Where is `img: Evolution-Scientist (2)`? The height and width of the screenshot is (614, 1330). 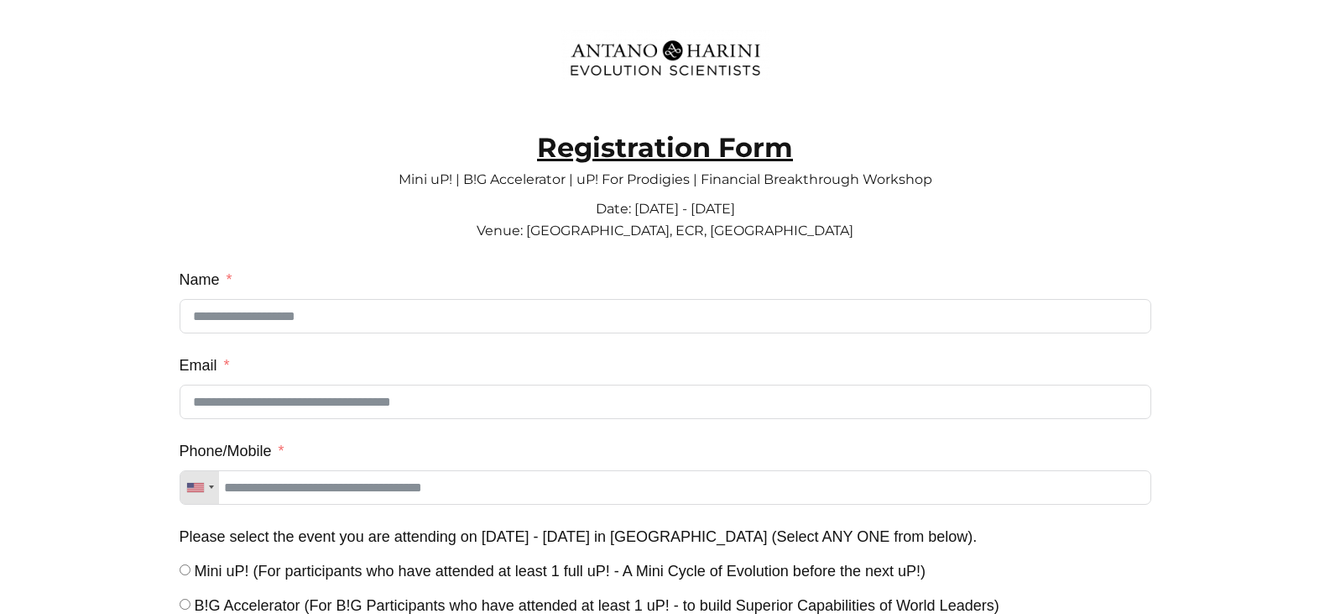
img: Evolution-Scientist (2) is located at coordinates (666, 58).